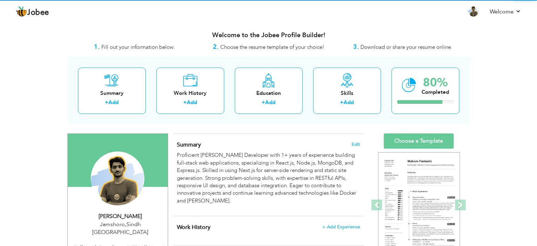 This screenshot has height=246, width=537. Describe the element at coordinates (268, 144) in the screenshot. I see `h4: Adding a summary is a quick and easy way to highlight your experience and interests.` at that location.